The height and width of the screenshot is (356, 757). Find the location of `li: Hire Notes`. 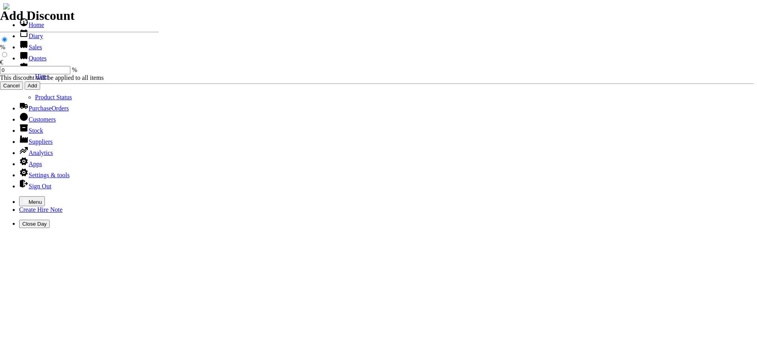

li: Hire Notes is located at coordinates (386, 81).